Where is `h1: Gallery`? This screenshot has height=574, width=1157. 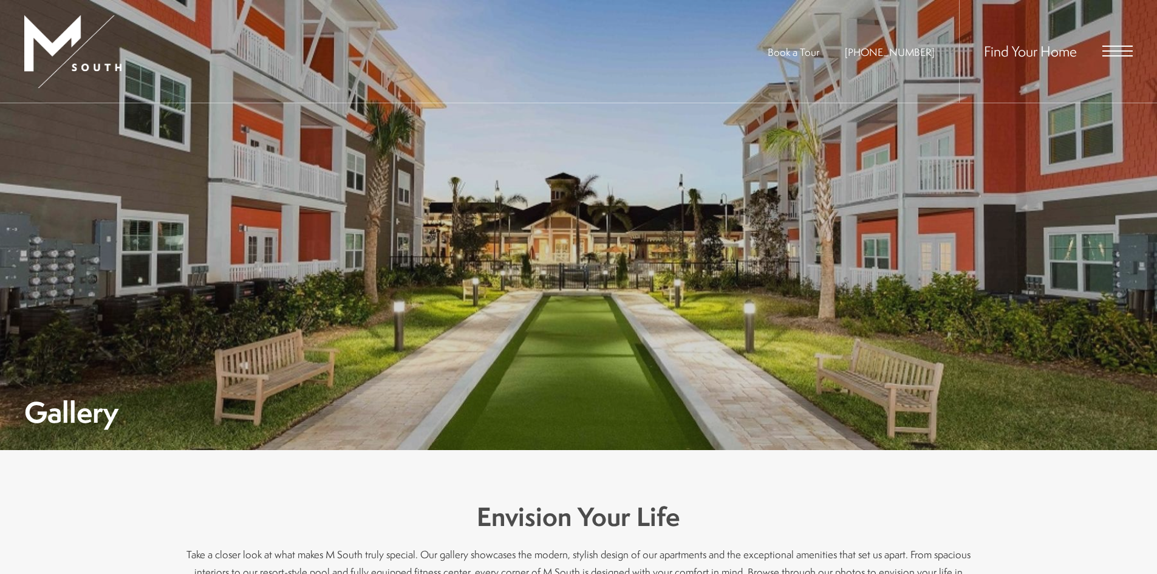
h1: Gallery is located at coordinates (71, 412).